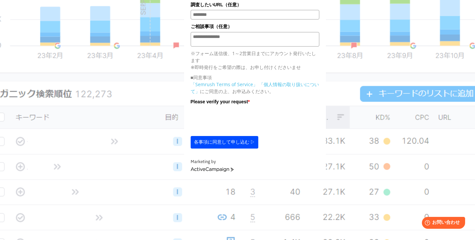 The height and width of the screenshot is (240, 475). I want to click on span: お問い合わせ, so click(30, 8).